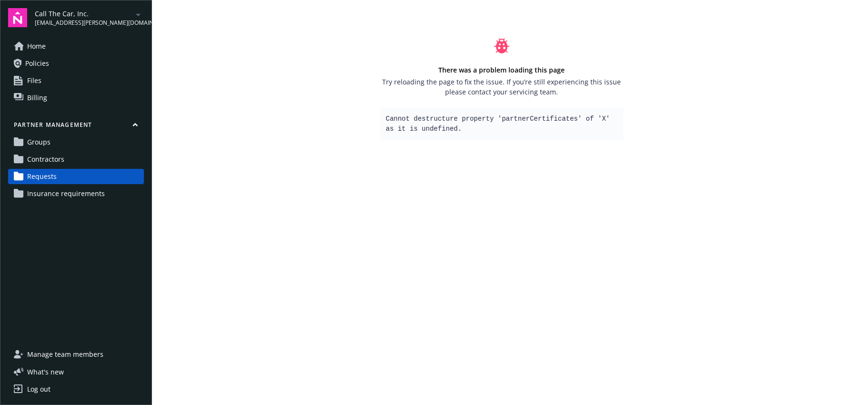 The height and width of the screenshot is (405, 851). Describe the element at coordinates (501, 70) in the screenshot. I see `strong: There was a problem loading this page` at that location.